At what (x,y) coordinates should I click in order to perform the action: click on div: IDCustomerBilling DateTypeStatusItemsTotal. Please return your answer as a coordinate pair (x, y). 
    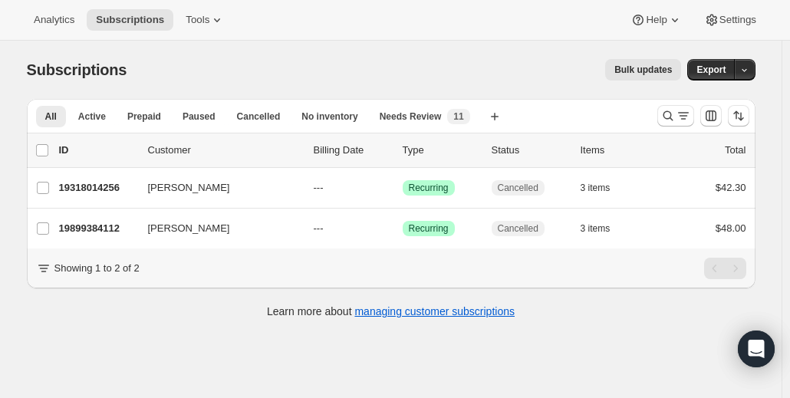
    Looking at the image, I should click on (403, 150).